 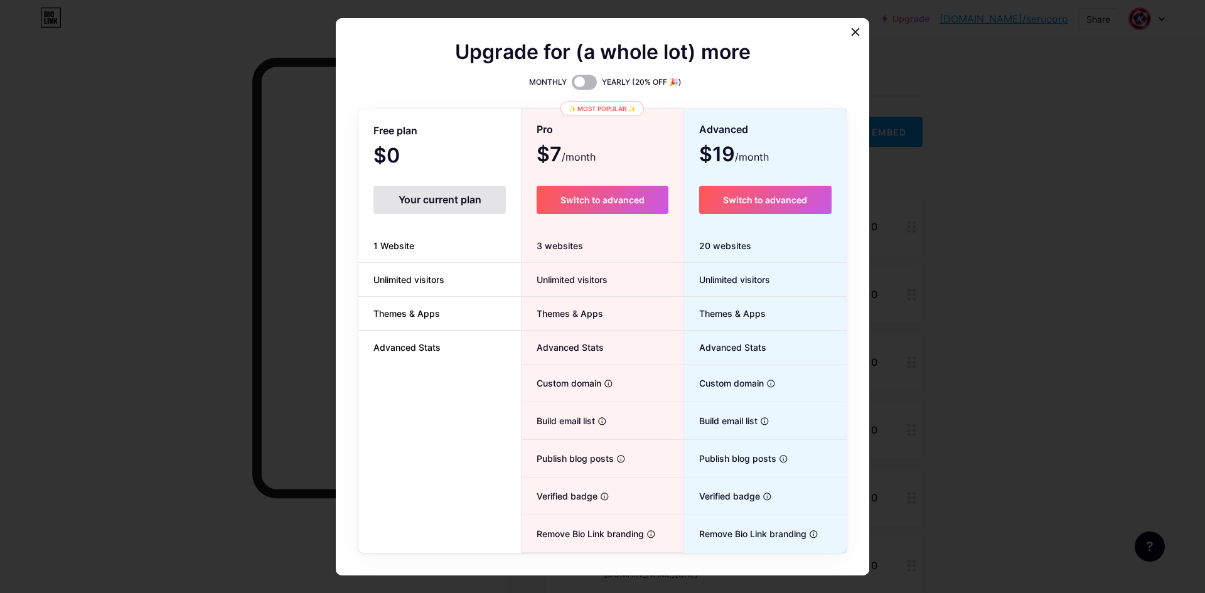 I want to click on div: 3 websites, so click(x=602, y=246).